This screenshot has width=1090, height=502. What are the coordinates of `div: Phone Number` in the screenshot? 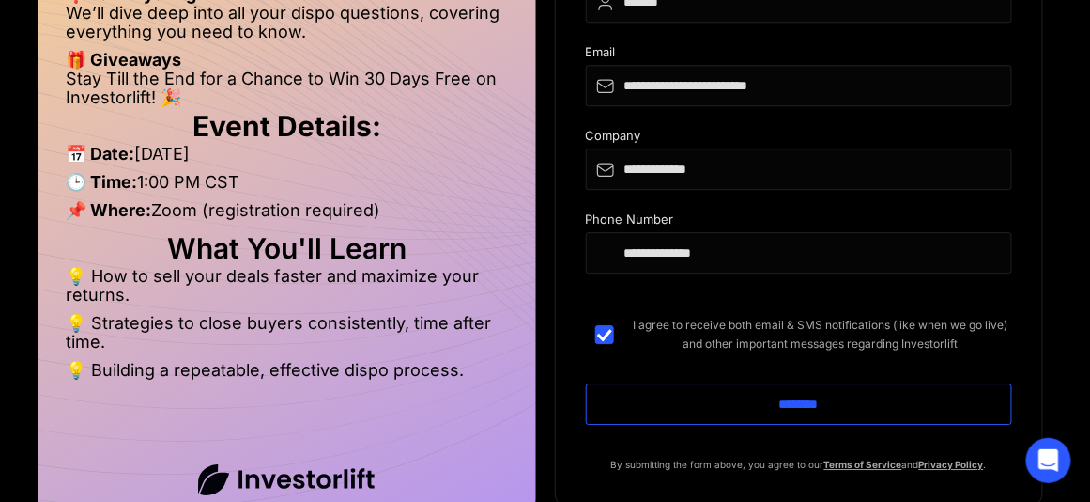 It's located at (799, 222).